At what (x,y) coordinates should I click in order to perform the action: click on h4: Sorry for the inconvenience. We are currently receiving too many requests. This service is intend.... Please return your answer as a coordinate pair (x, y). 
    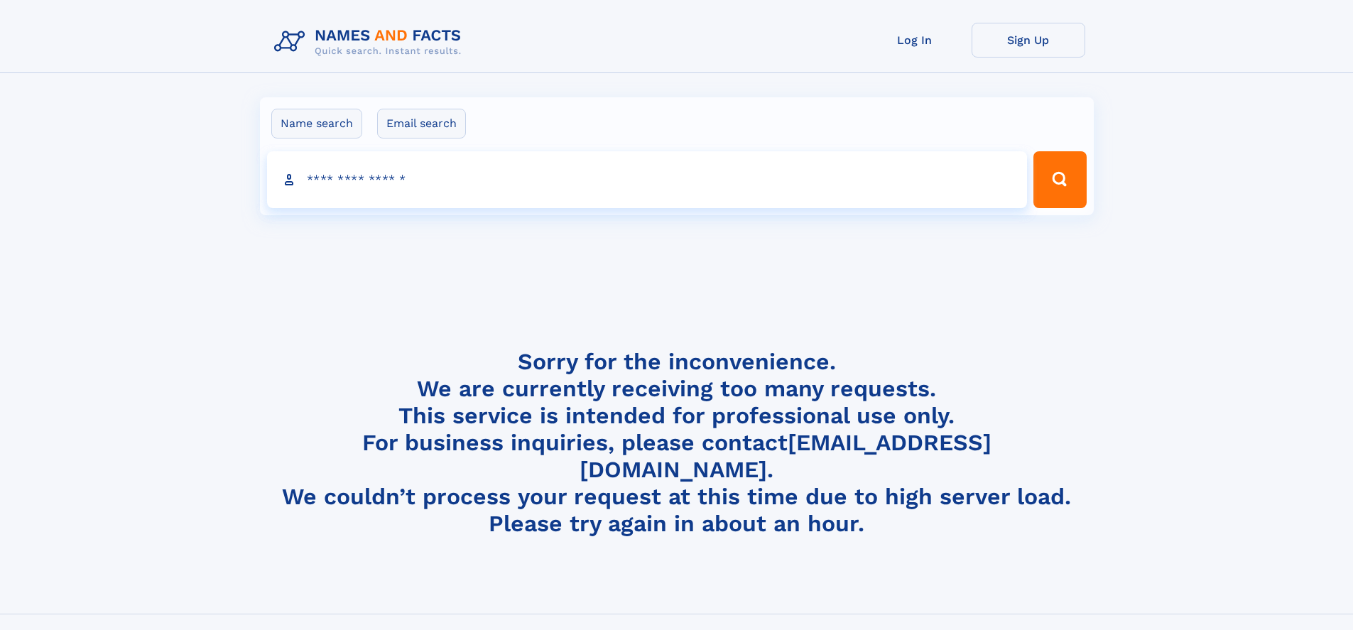
    Looking at the image, I should click on (677, 443).